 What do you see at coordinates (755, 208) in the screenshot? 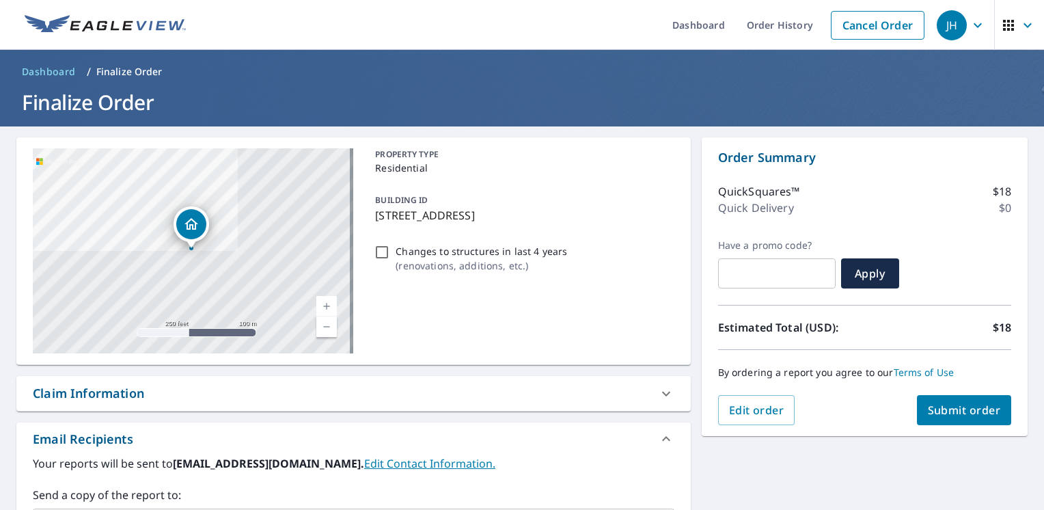
I see `p: Quick Delivery` at bounding box center [755, 208].